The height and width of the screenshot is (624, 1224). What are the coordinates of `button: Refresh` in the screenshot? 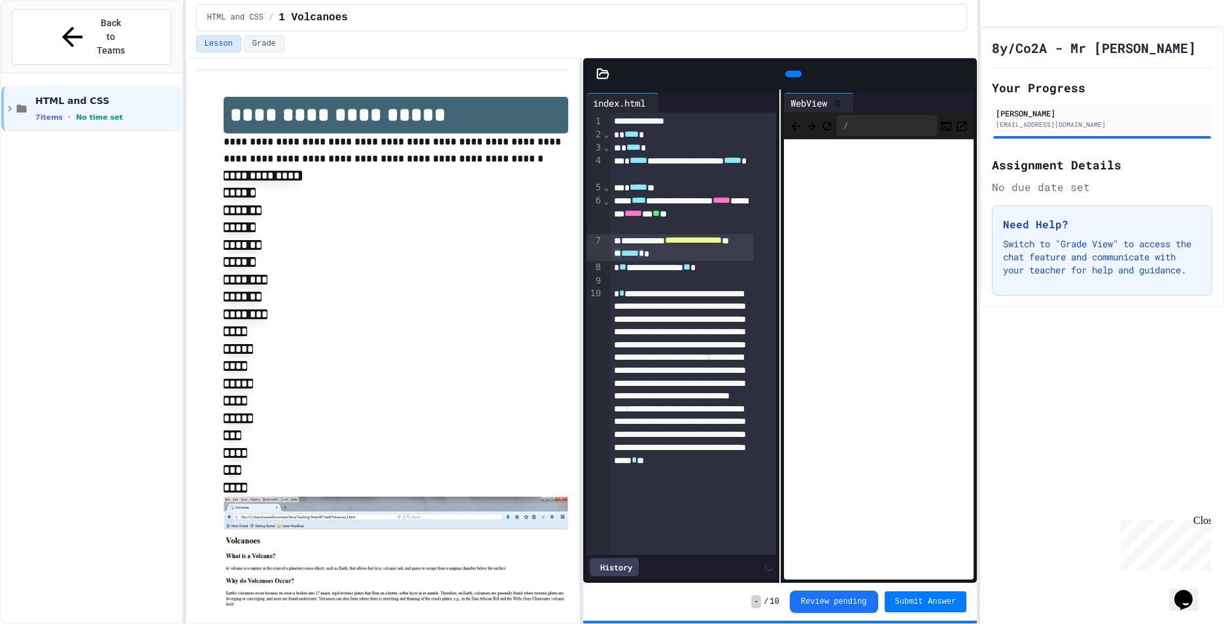 It's located at (827, 126).